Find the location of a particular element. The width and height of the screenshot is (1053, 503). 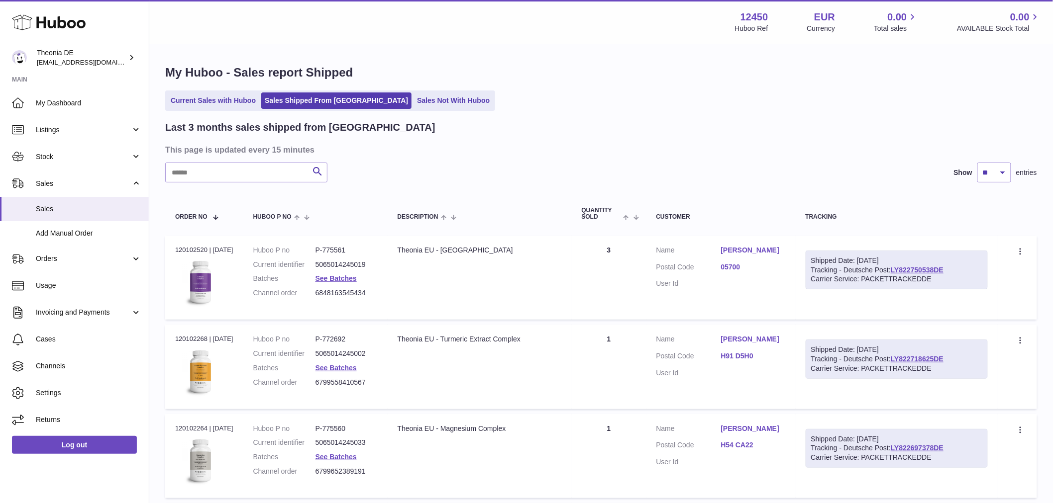

div: Theonia EU - Turmeric Extract Complex is located at coordinates (480, 339).